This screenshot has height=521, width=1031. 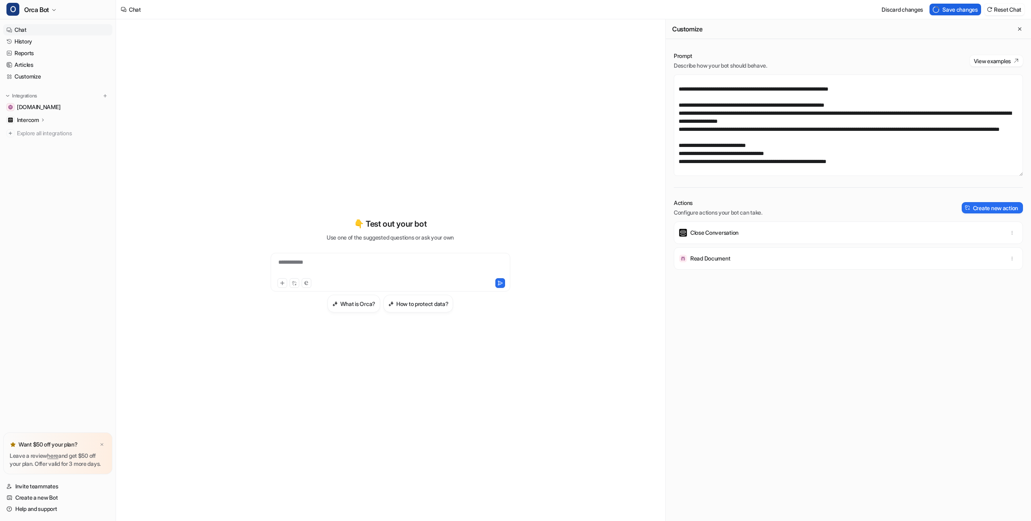 I want to click on a: Articles, so click(x=58, y=65).